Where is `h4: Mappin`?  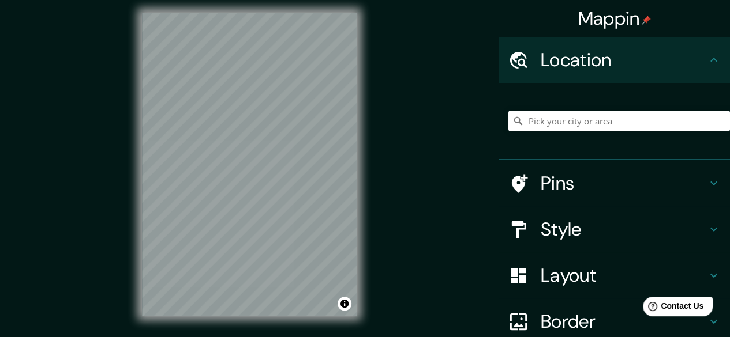 h4: Mappin is located at coordinates (614, 18).